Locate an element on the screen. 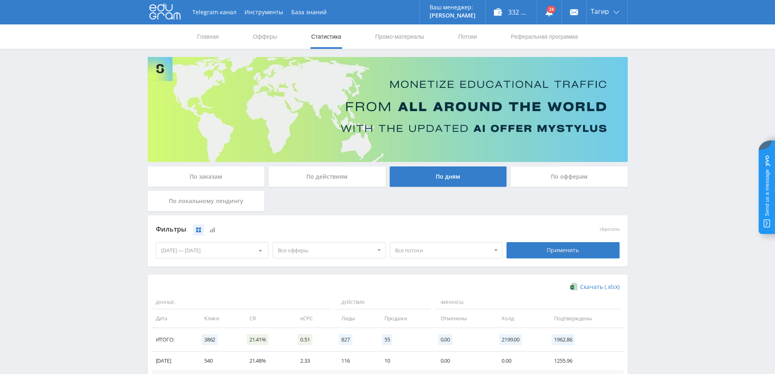 This screenshot has width=775, height=374. span: Данные: is located at coordinates (242, 303).